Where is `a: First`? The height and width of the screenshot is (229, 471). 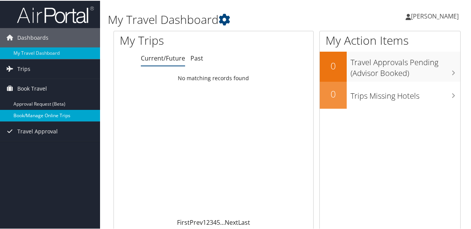 a: First is located at coordinates (183, 221).